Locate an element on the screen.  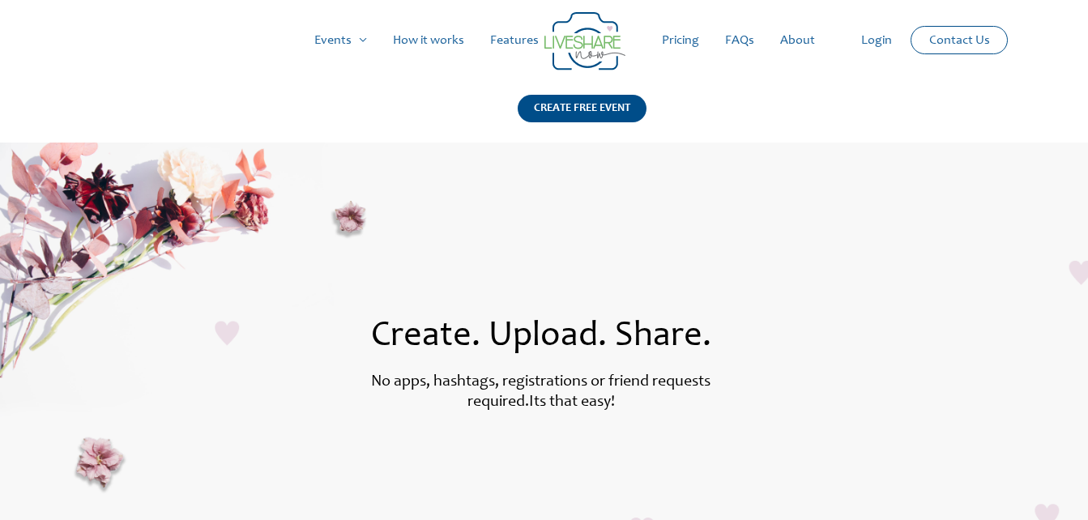
a: Events is located at coordinates (340, 41).